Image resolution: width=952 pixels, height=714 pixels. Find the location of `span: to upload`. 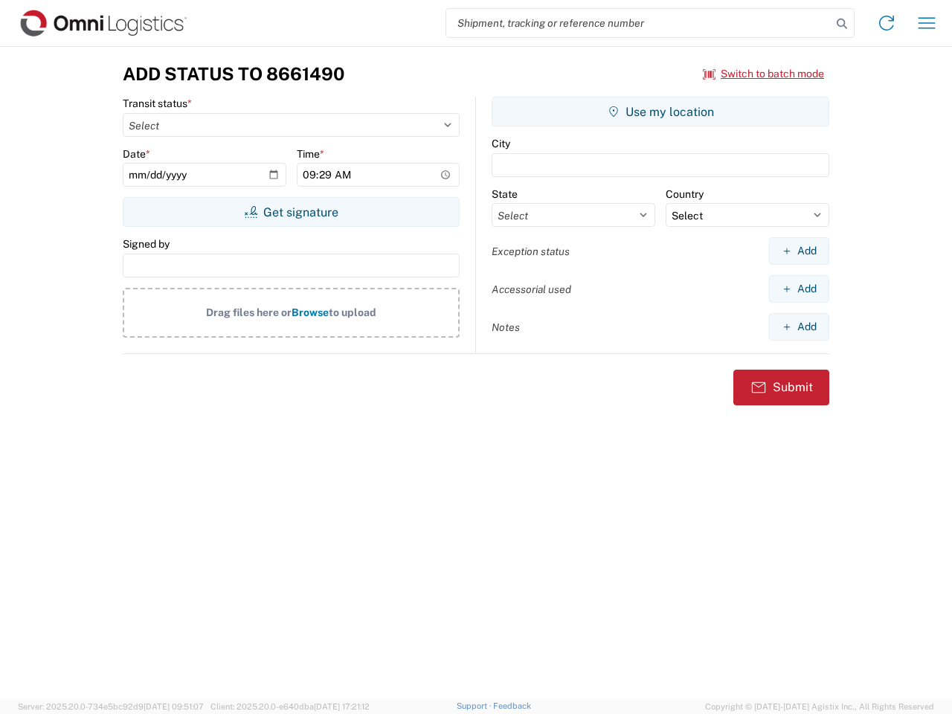

span: to upload is located at coordinates (353, 312).